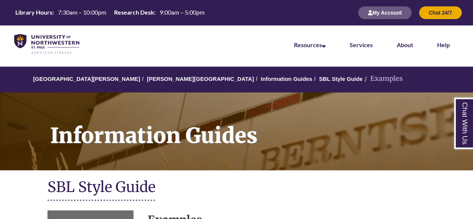 The image size is (473, 219). Describe the element at coordinates (47, 44) in the screenshot. I see `img: UNWSP Library Logo` at that location.